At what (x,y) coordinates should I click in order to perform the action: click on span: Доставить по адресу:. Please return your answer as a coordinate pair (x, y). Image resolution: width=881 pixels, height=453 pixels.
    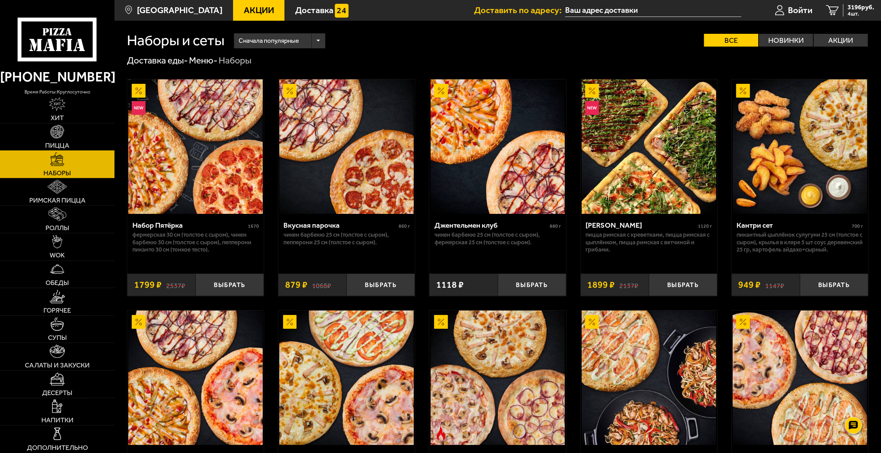
    Looking at the image, I should click on (520, 10).